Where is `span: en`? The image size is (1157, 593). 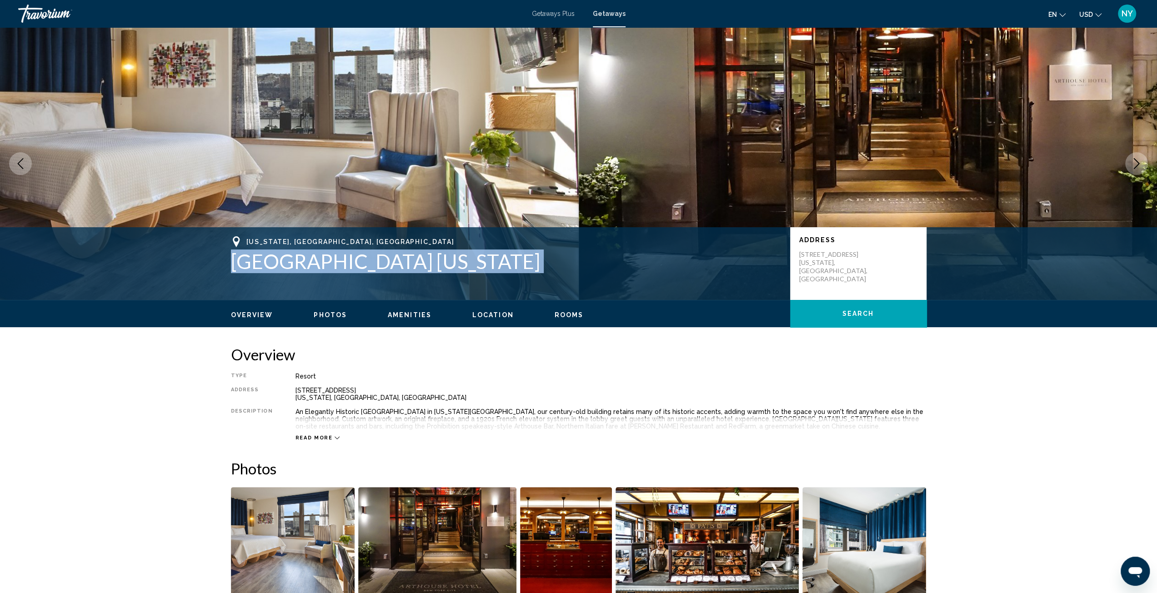 span: en is located at coordinates (1052, 15).